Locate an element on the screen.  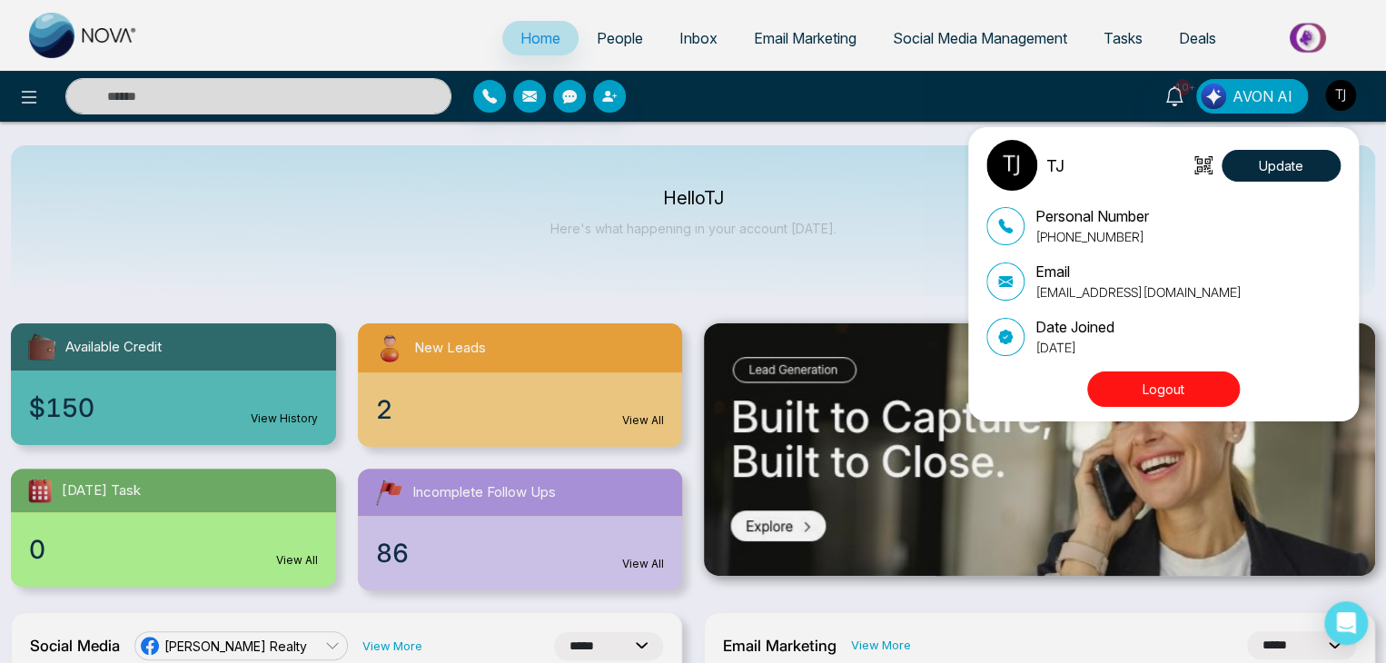
div: Open Intercom Messenger is located at coordinates (1346, 623).